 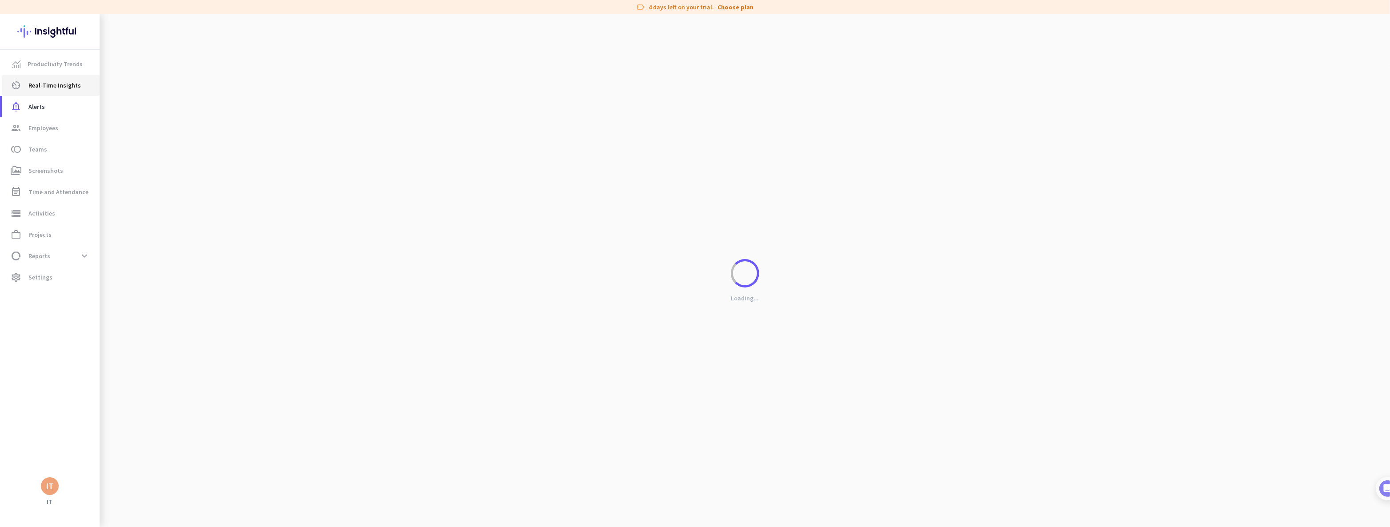 I want to click on a: storageActivities, so click(x=51, y=213).